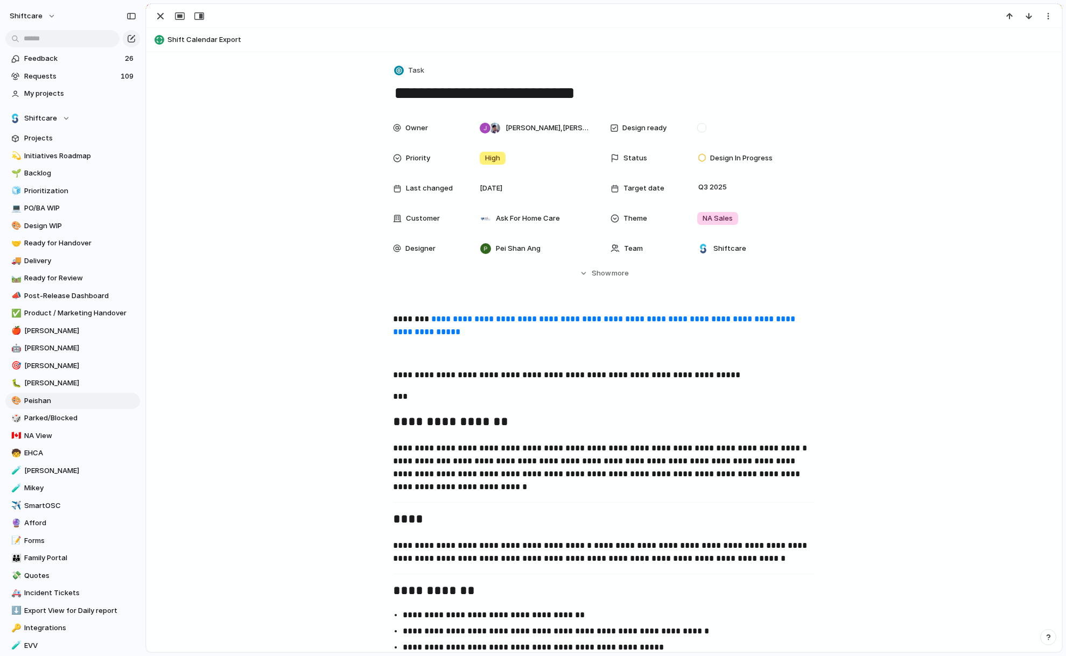 The image size is (1066, 656). Describe the element at coordinates (633, 249) in the screenshot. I see `span: Team` at that location.